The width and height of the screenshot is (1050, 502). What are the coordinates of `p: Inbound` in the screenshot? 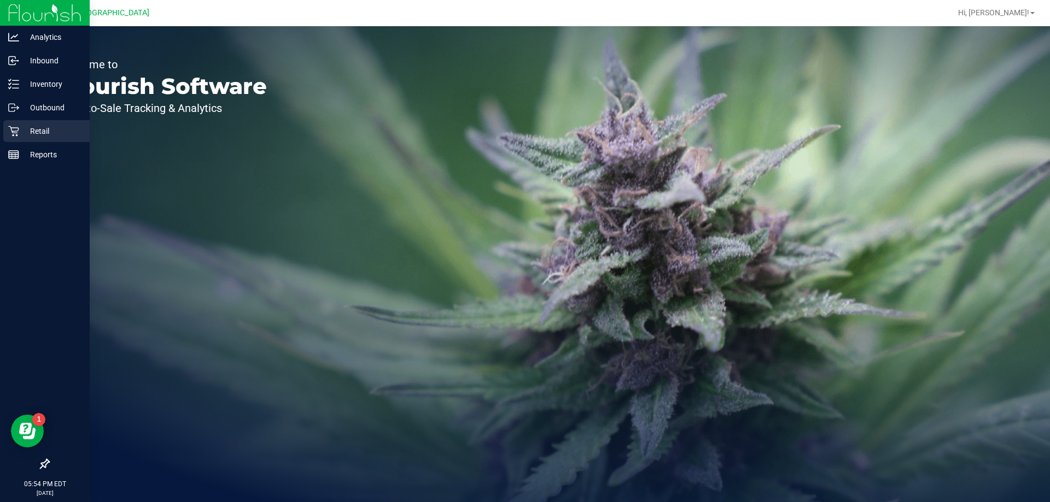 It's located at (52, 61).